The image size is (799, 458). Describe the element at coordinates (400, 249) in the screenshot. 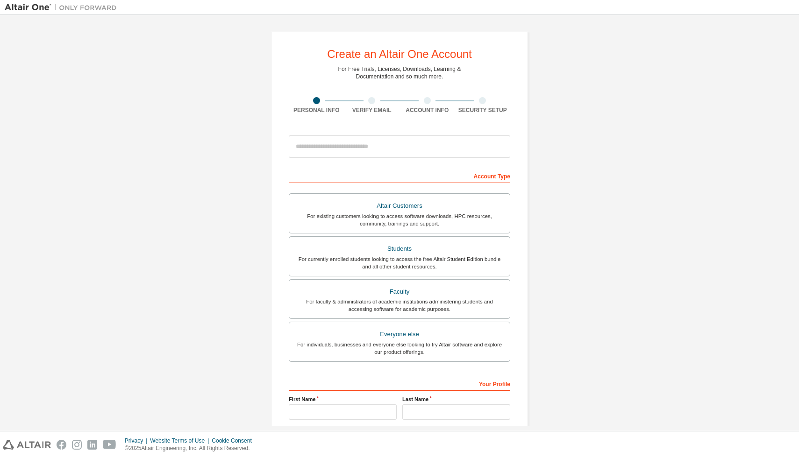

I see `div: Students` at that location.